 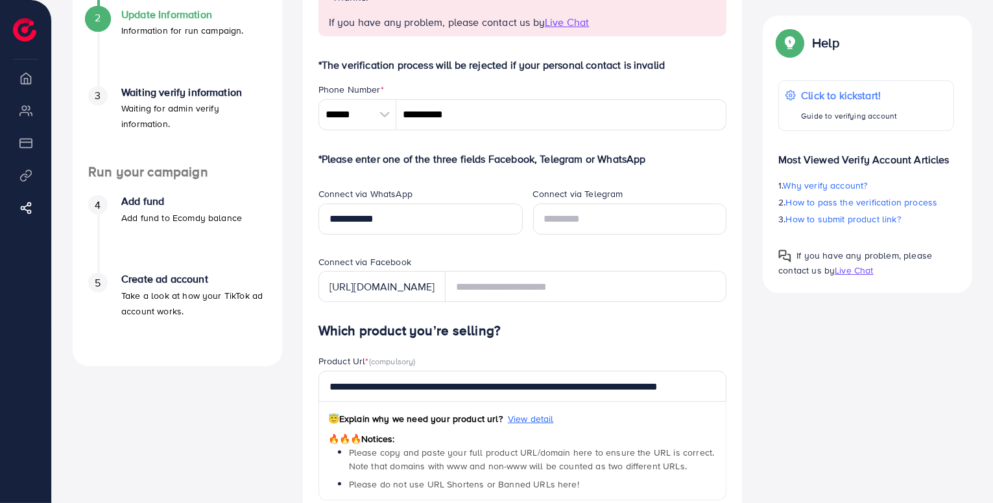 I want to click on h4: Update Information, so click(x=182, y=14).